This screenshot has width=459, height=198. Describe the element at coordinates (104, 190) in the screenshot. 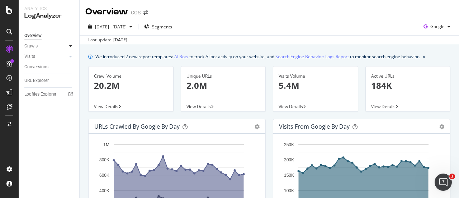

I see `text: 400K` at that location.